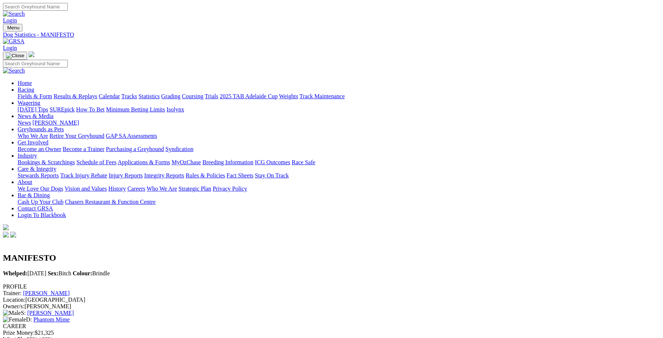  Describe the element at coordinates (179, 149) in the screenshot. I see `a: Syndication` at that location.